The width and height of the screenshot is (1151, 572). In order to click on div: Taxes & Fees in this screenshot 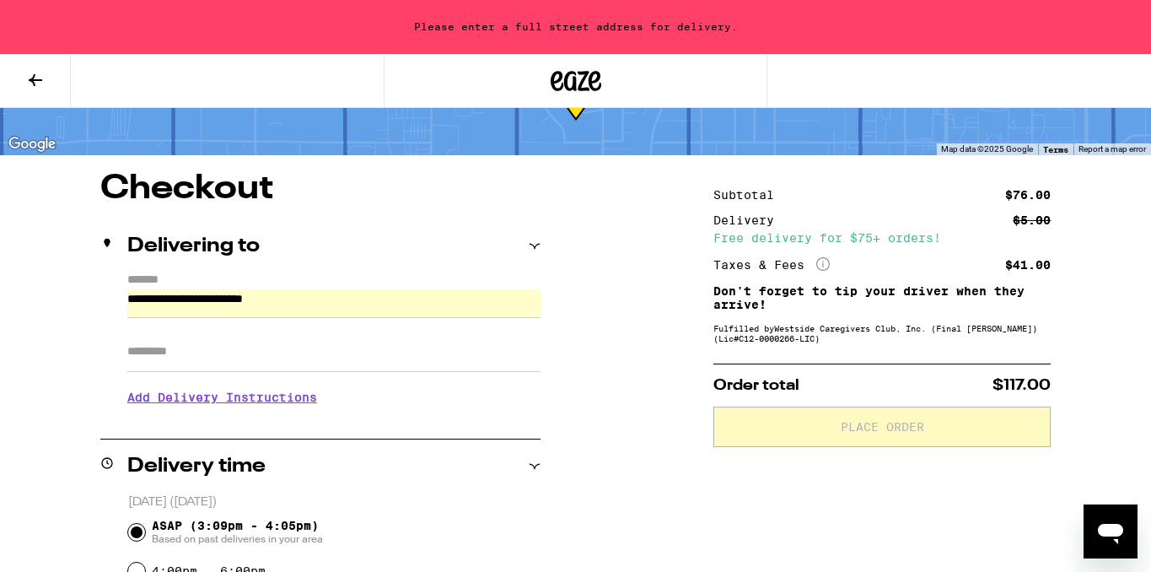, I will do `click(771, 265)`.